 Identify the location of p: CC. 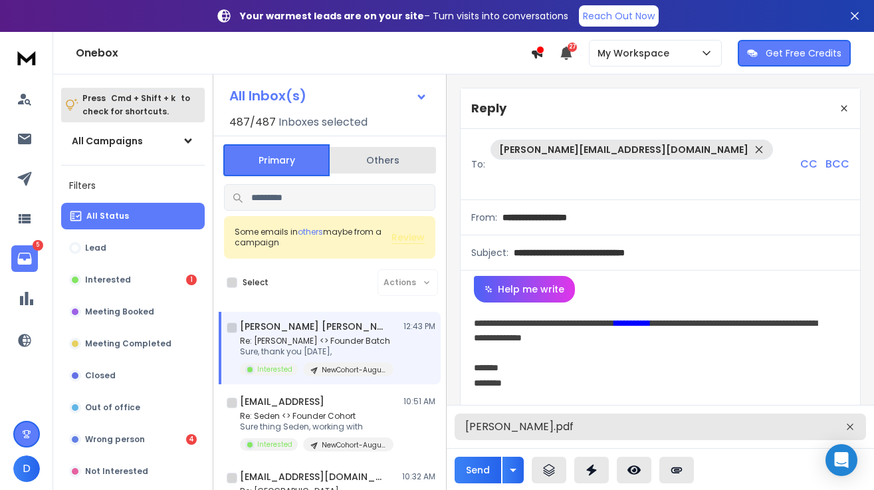
(809, 164).